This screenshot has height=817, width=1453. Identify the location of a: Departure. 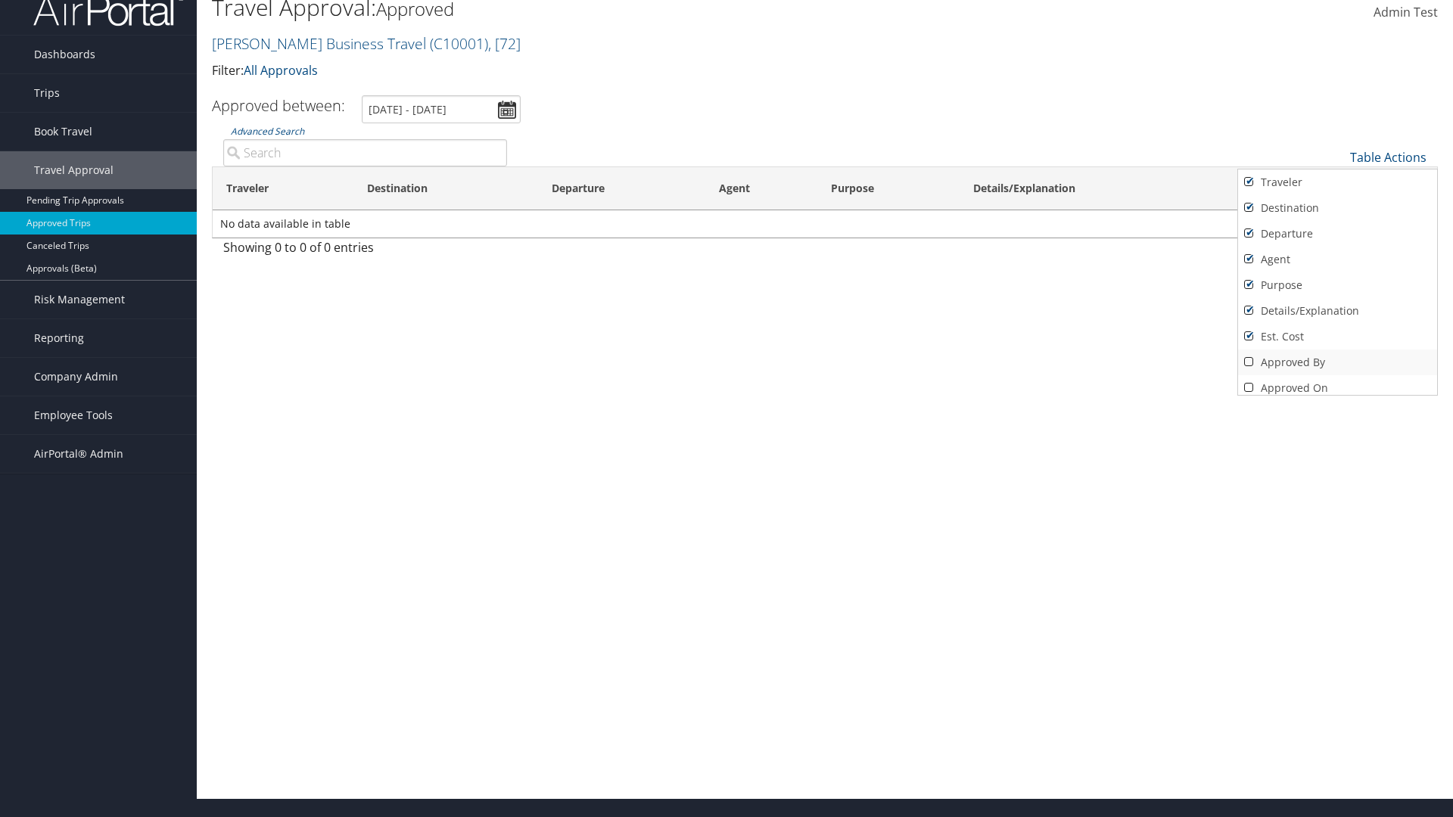
(1337, 234).